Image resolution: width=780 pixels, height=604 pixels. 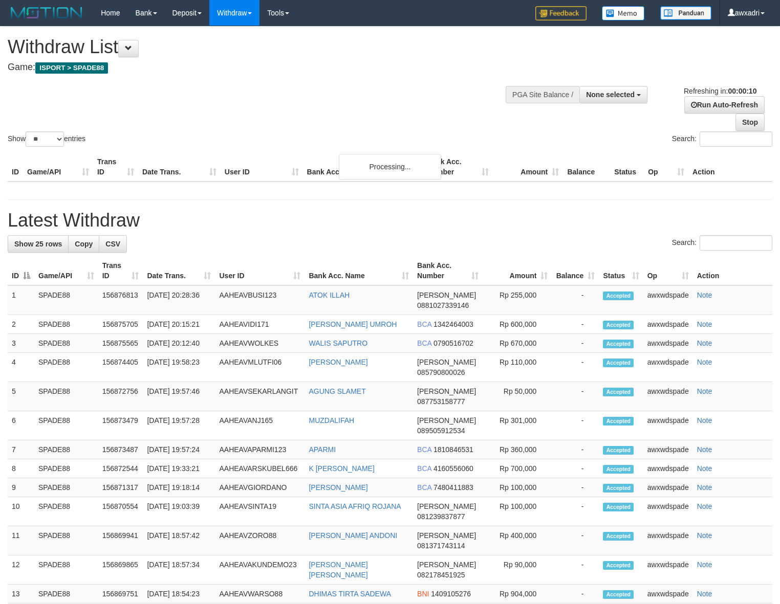 What do you see at coordinates (390, 167) in the screenshot?
I see `div: Processing...` at bounding box center [390, 167].